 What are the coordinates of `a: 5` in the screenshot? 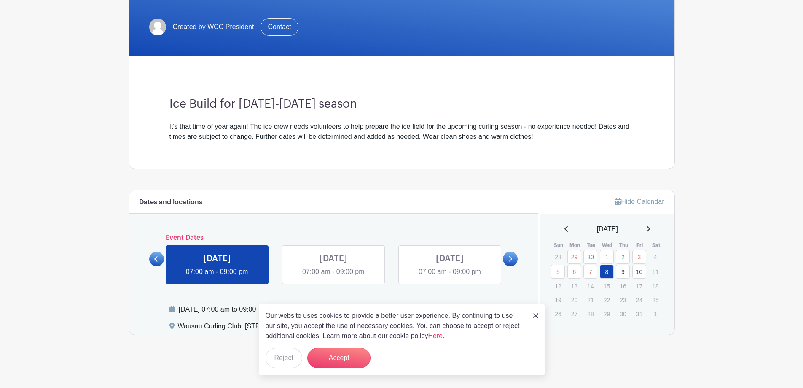 It's located at (558, 271).